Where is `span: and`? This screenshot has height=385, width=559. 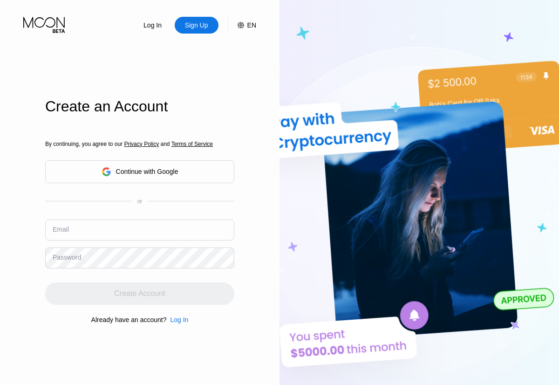
span: and is located at coordinates (165, 144).